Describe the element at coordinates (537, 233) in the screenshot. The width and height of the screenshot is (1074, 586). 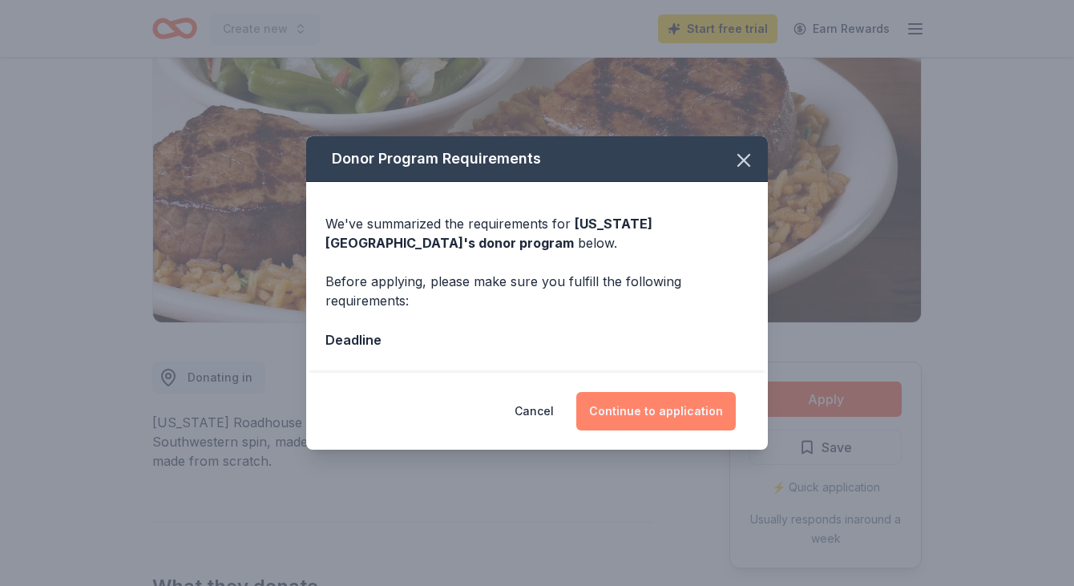
I see `div: We've summarized the requirements for below.` at that location.